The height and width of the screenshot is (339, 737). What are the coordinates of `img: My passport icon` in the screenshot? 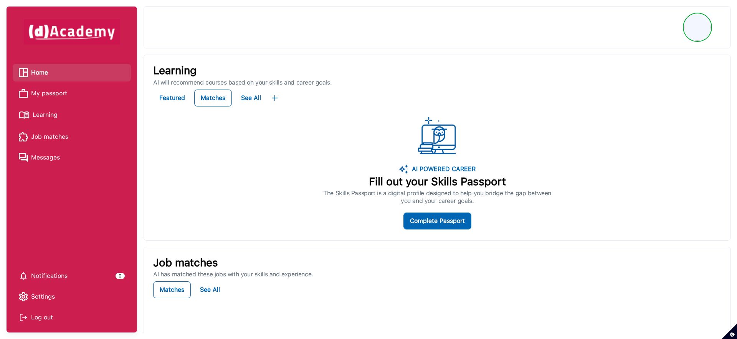 It's located at (23, 93).